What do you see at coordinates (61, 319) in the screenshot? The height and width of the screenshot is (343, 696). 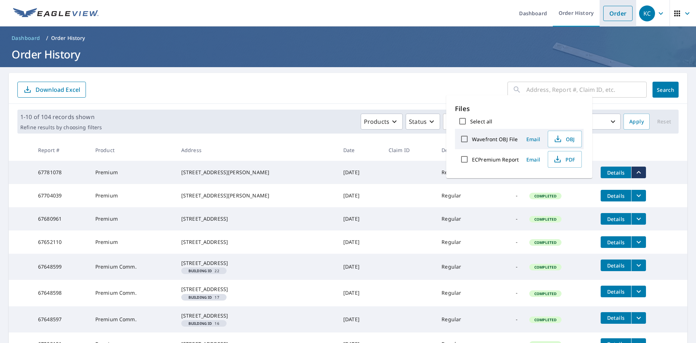 I see `td: 67648597` at bounding box center [61, 319].